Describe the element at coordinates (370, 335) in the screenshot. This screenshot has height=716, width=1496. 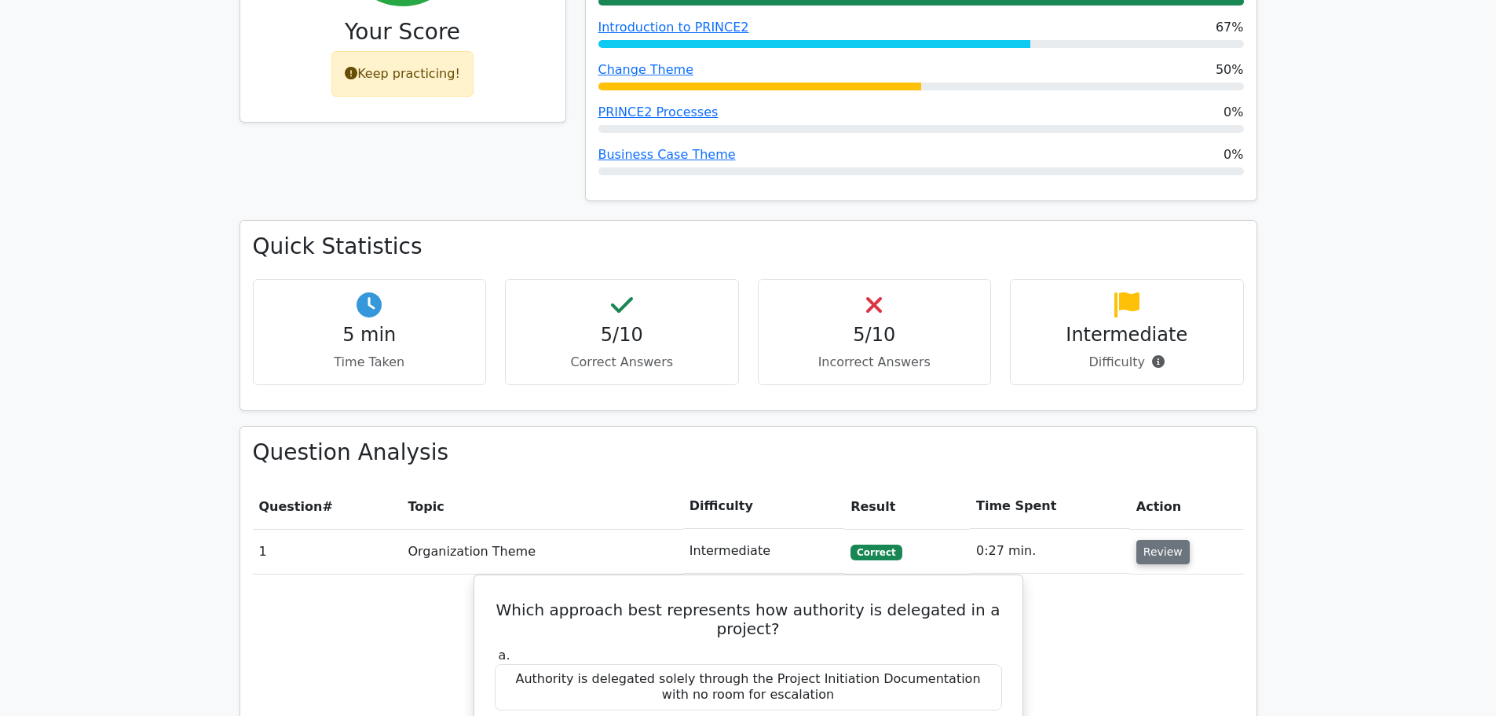
I see `h4: 5 min` at that location.